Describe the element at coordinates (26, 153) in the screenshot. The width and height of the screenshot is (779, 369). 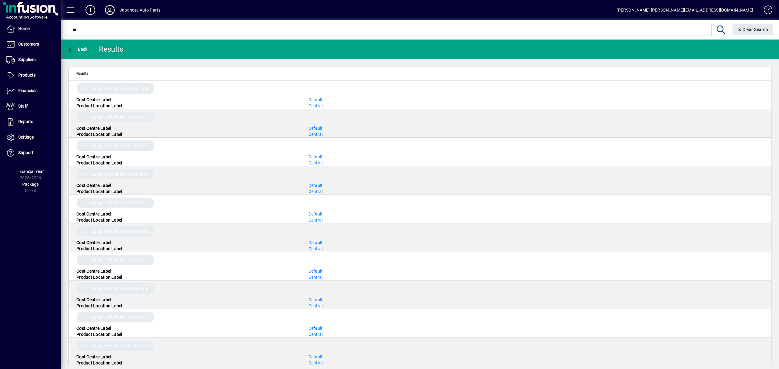
I see `span: Support` at that location.